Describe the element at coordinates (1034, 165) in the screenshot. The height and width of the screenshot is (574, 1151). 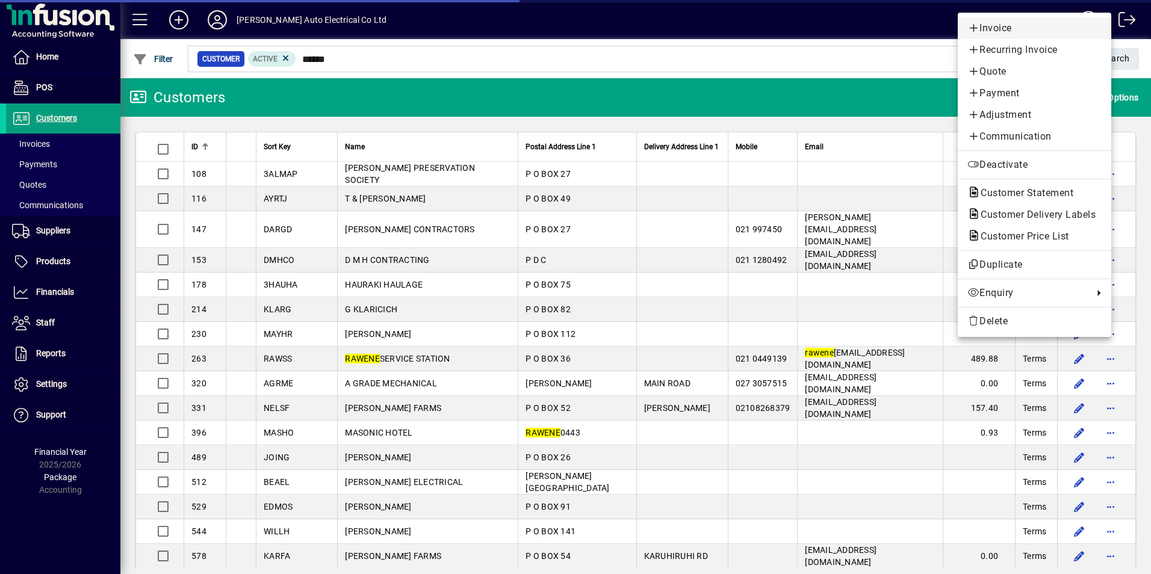
I see `button: Deactivate customer` at that location.